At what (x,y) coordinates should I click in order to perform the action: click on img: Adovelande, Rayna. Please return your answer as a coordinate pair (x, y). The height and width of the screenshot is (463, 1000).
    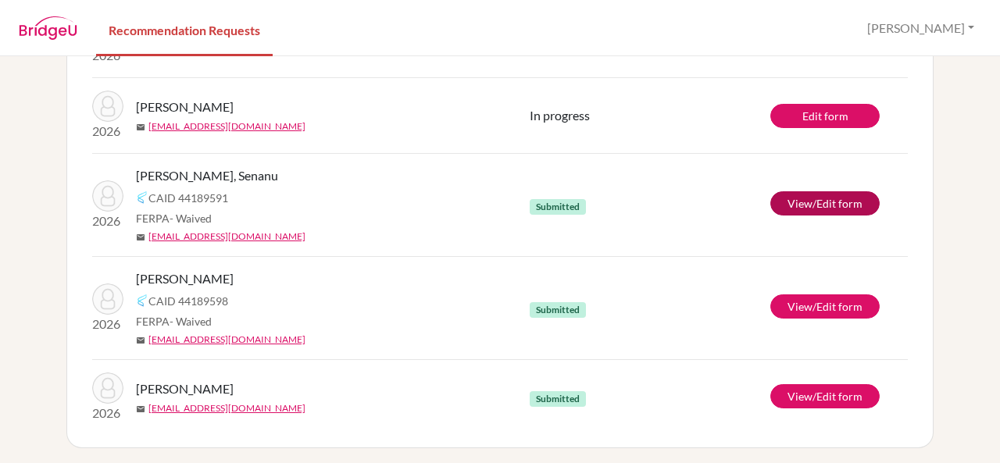
    Looking at the image, I should click on (108, 388).